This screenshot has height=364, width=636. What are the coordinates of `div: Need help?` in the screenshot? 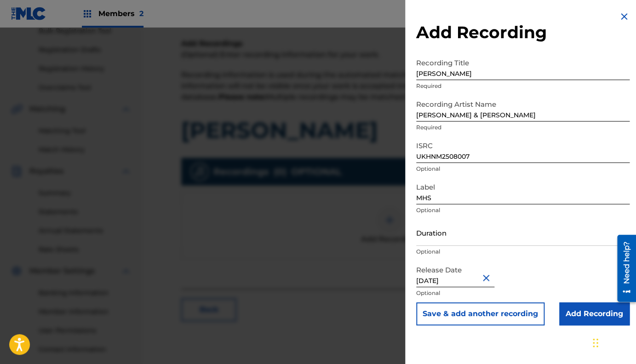 It's located at (16, 32).